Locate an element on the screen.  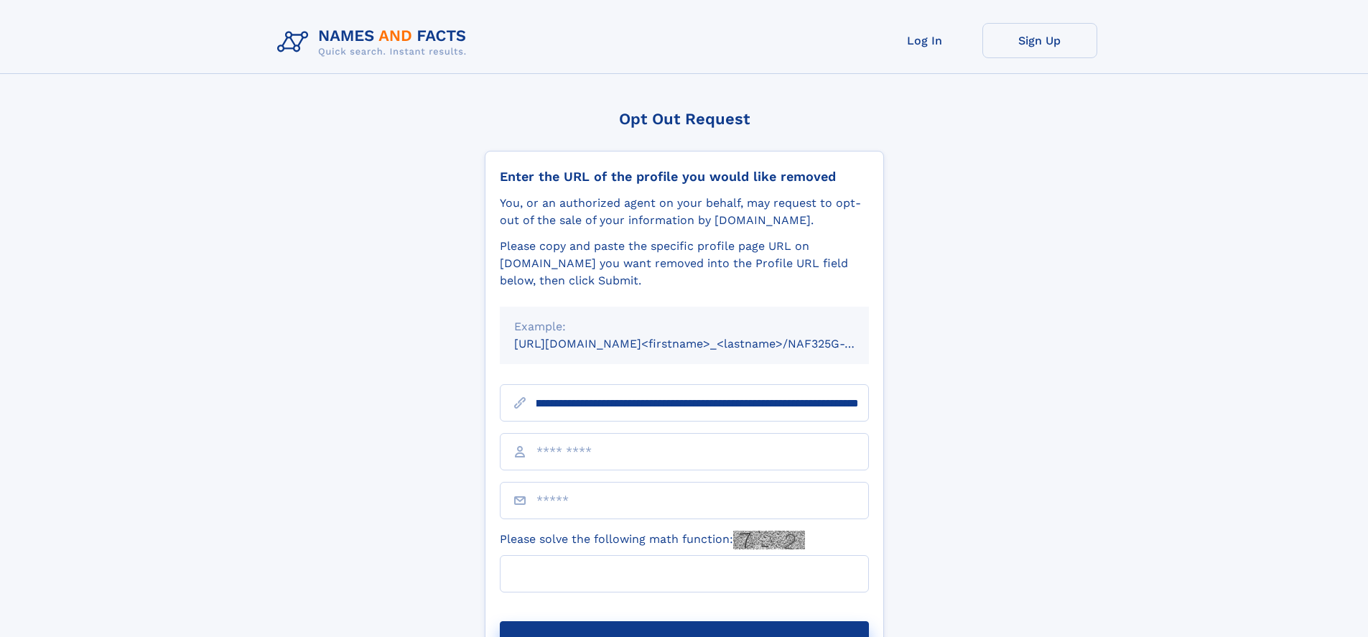
div: Enter the URL of the profile you would like removed is located at coordinates (684, 177).